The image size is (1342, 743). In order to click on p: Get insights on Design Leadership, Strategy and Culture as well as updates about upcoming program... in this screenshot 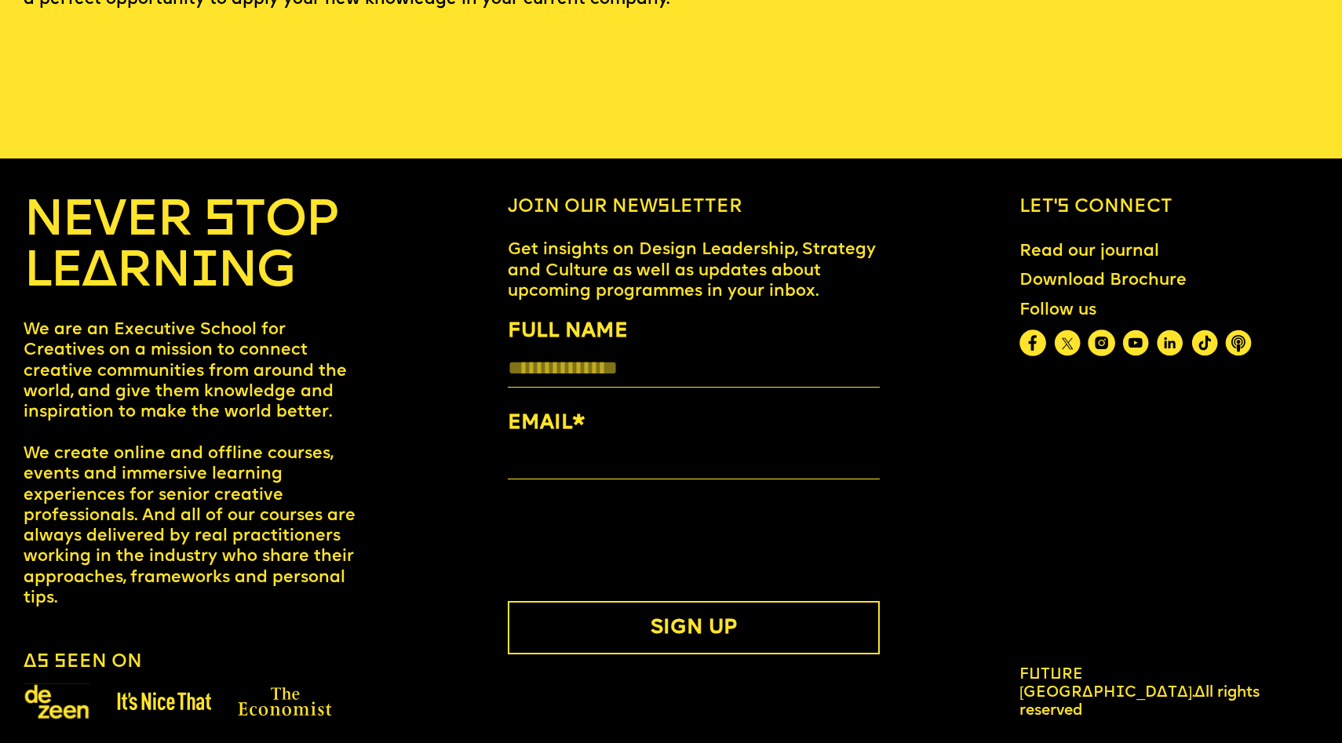, I will do `click(694, 271)`.